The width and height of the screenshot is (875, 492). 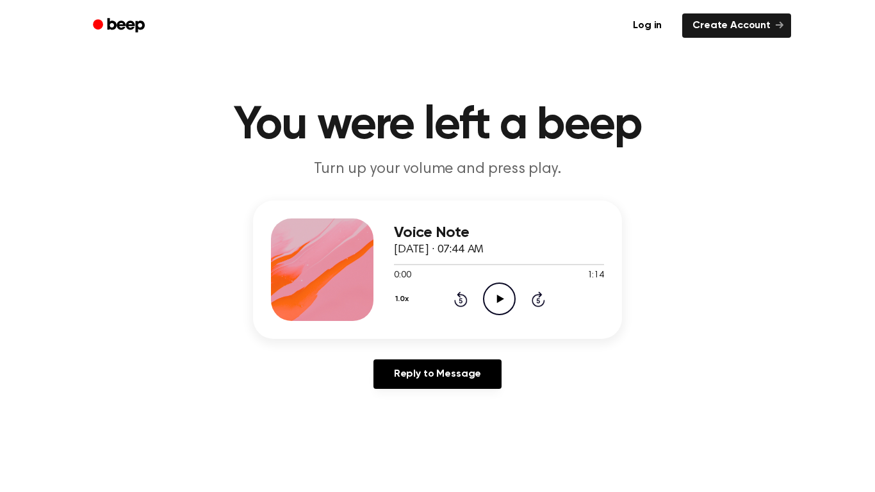 What do you see at coordinates (438, 374) in the screenshot?
I see `a: Reply to Message` at bounding box center [438, 374].